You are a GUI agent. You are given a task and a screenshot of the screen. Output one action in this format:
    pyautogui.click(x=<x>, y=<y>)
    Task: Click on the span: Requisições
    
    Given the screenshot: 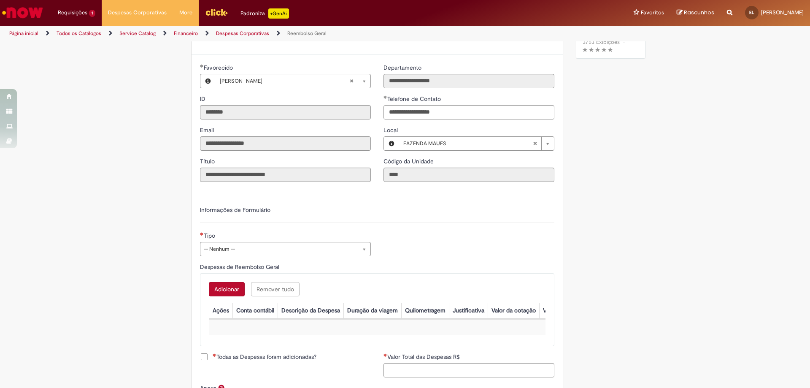 What is the action you would take?
    pyautogui.click(x=73, y=13)
    